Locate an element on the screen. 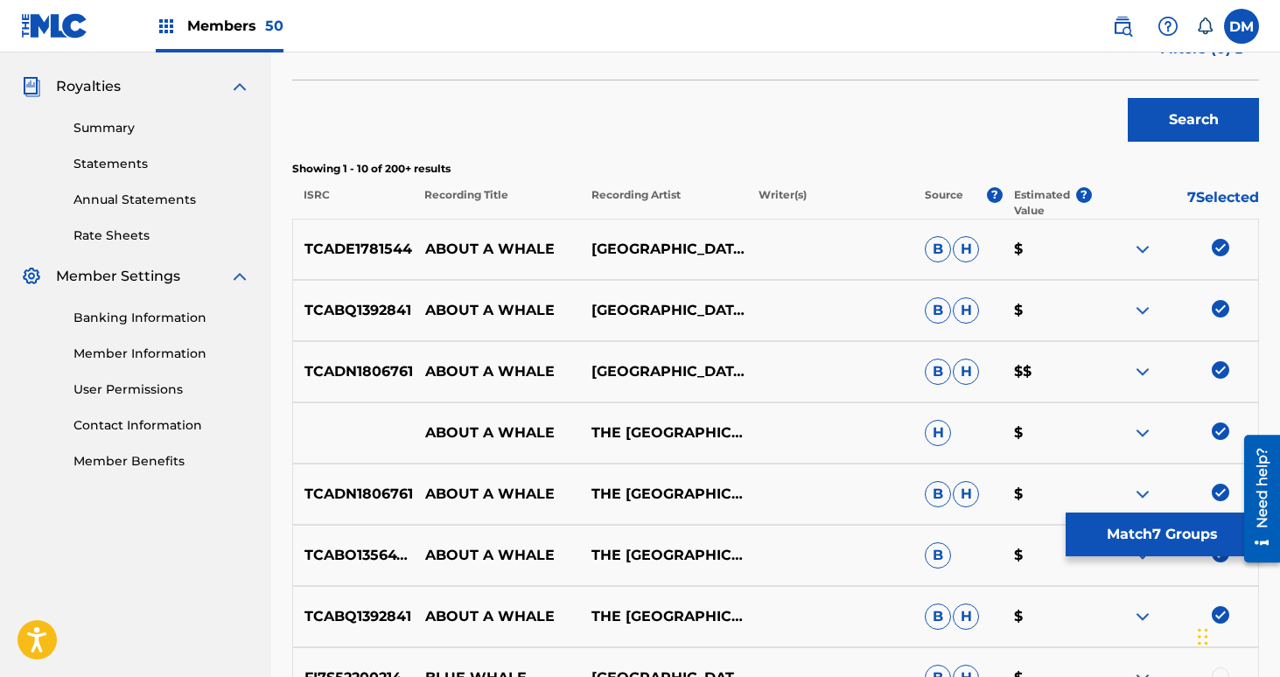  a: Contact Information is located at coordinates (162, 425).